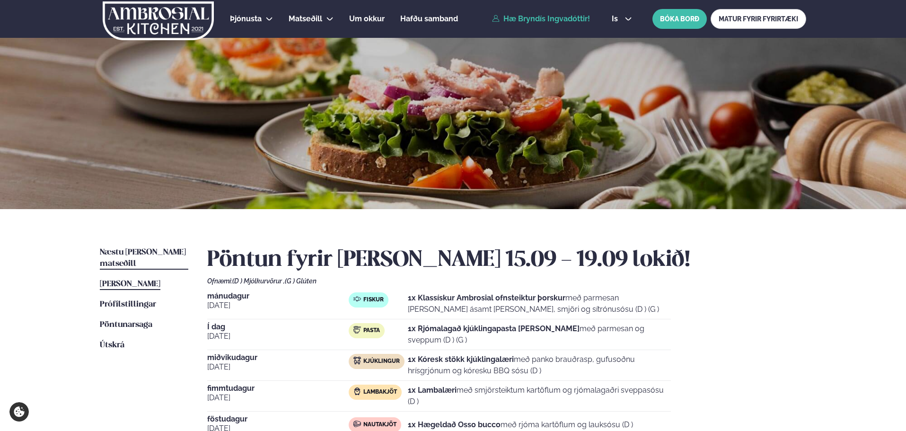 This screenshot has width=906, height=431. I want to click on a: Um okkur, so click(367, 19).